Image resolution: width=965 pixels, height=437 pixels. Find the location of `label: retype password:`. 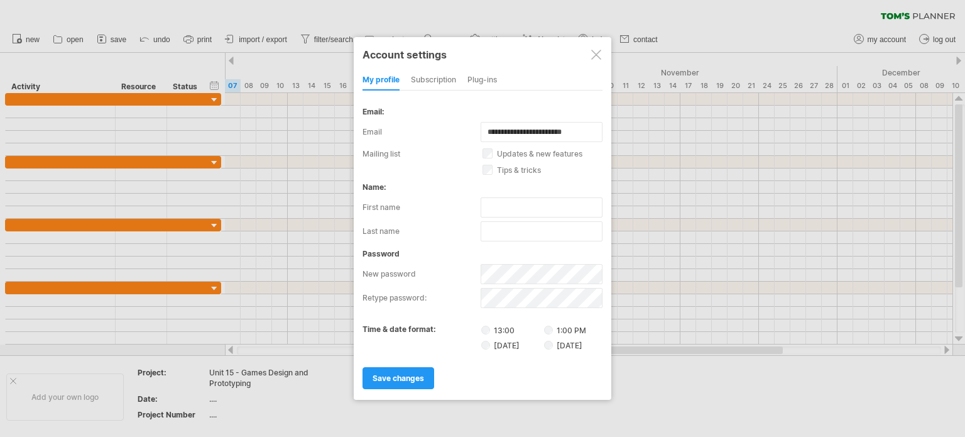

label: retype password: is located at coordinates (421, 298).